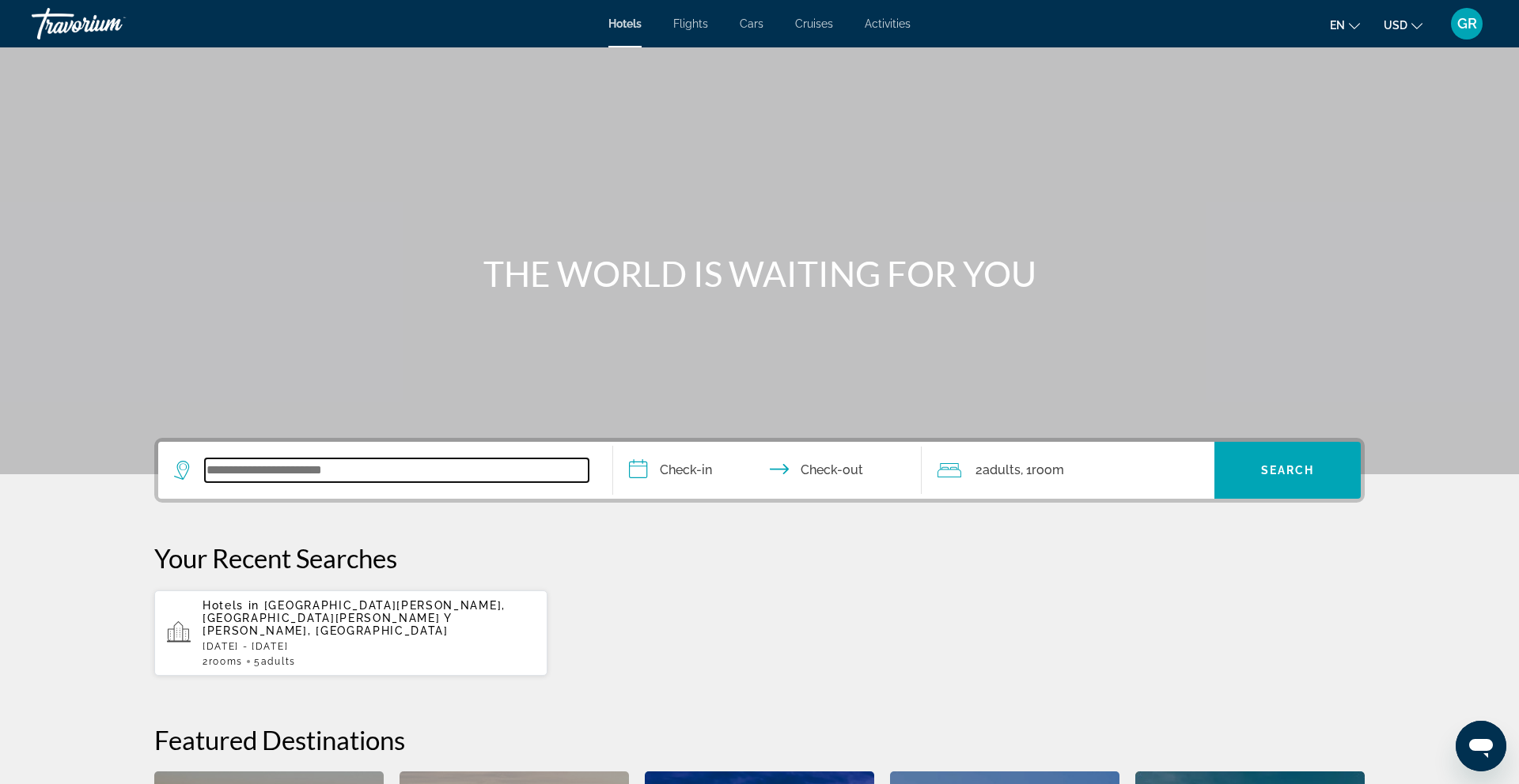  What do you see at coordinates (1466, 24) in the screenshot?
I see `button: User Menu` at bounding box center [1466, 24].